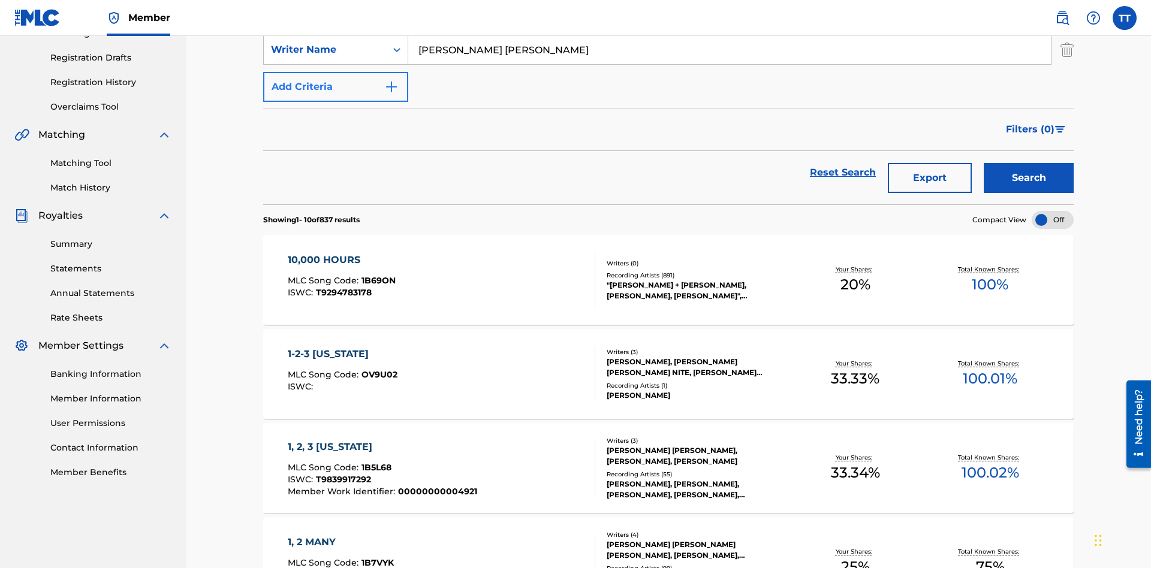  What do you see at coordinates (1029, 178) in the screenshot?
I see `button: Search` at bounding box center [1029, 178].